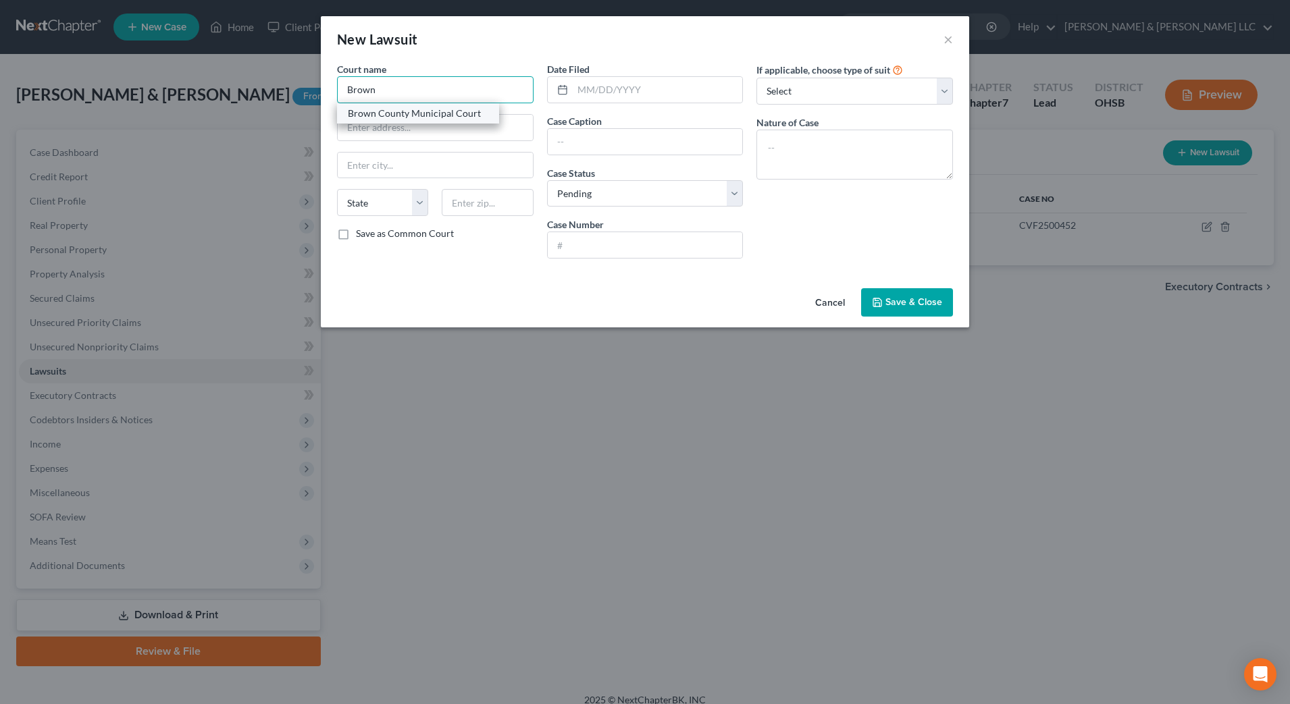 The width and height of the screenshot is (1290, 704). I want to click on div: Brown County Municipal Court, so click(418, 113).